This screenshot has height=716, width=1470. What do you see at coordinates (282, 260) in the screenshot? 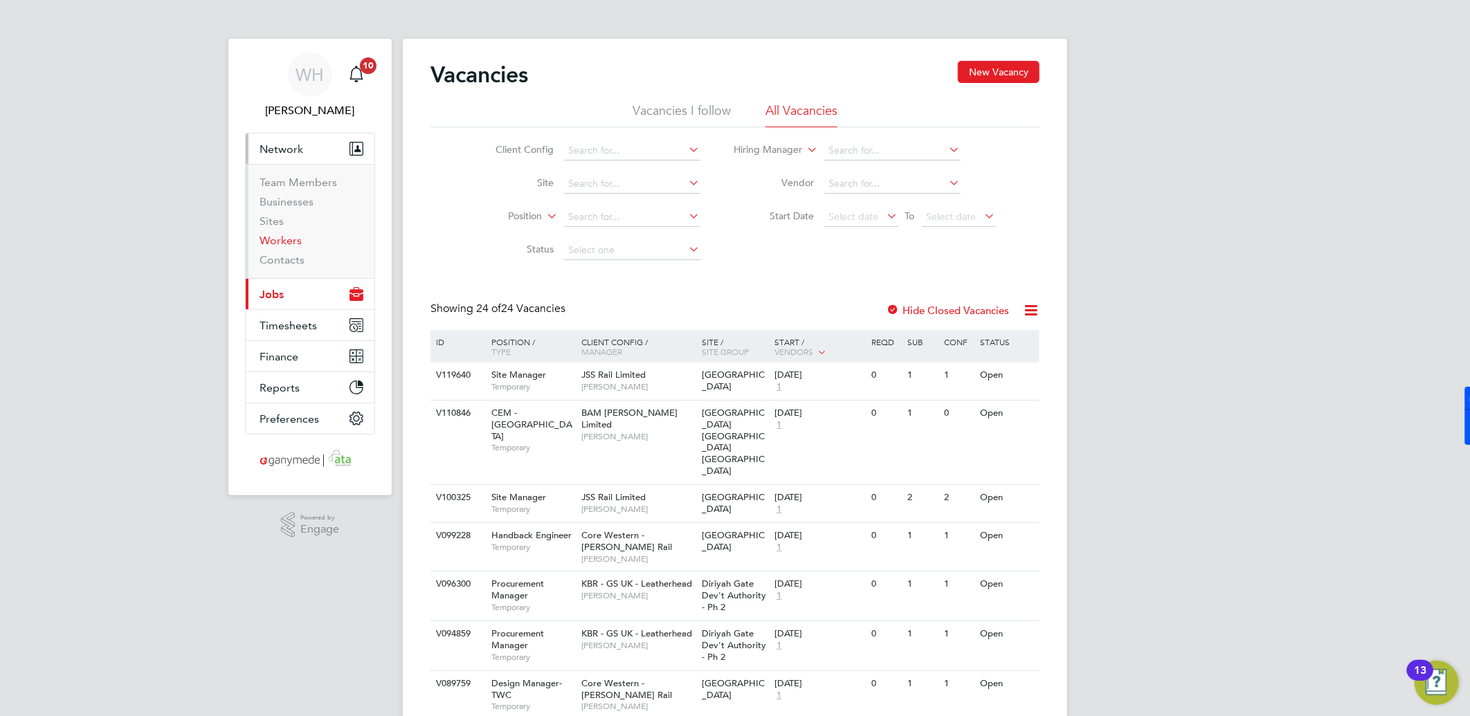
I see `a: Contacts` at bounding box center [282, 260].